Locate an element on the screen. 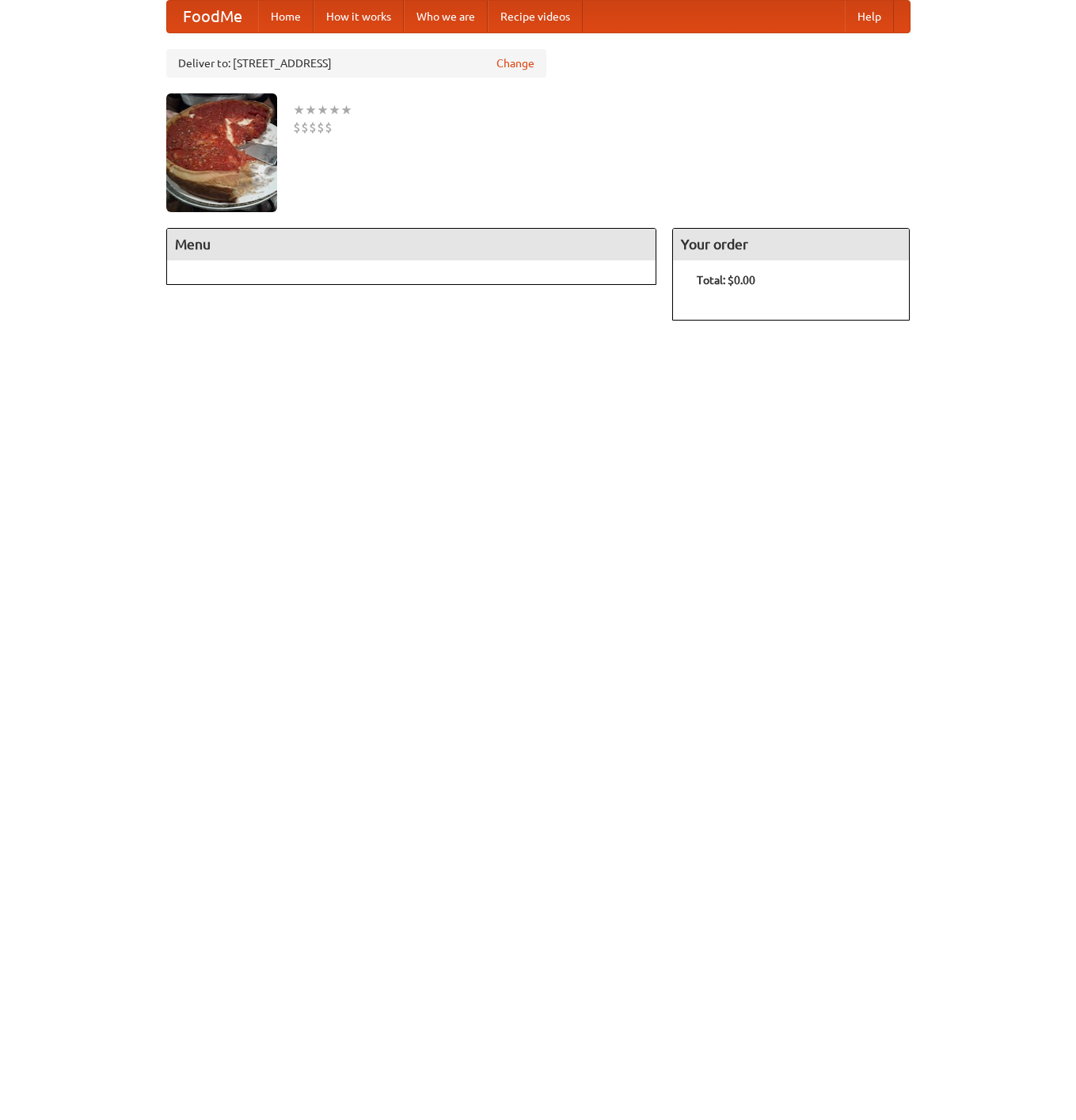 The width and height of the screenshot is (1076, 1120). h4: Menu is located at coordinates (412, 245).